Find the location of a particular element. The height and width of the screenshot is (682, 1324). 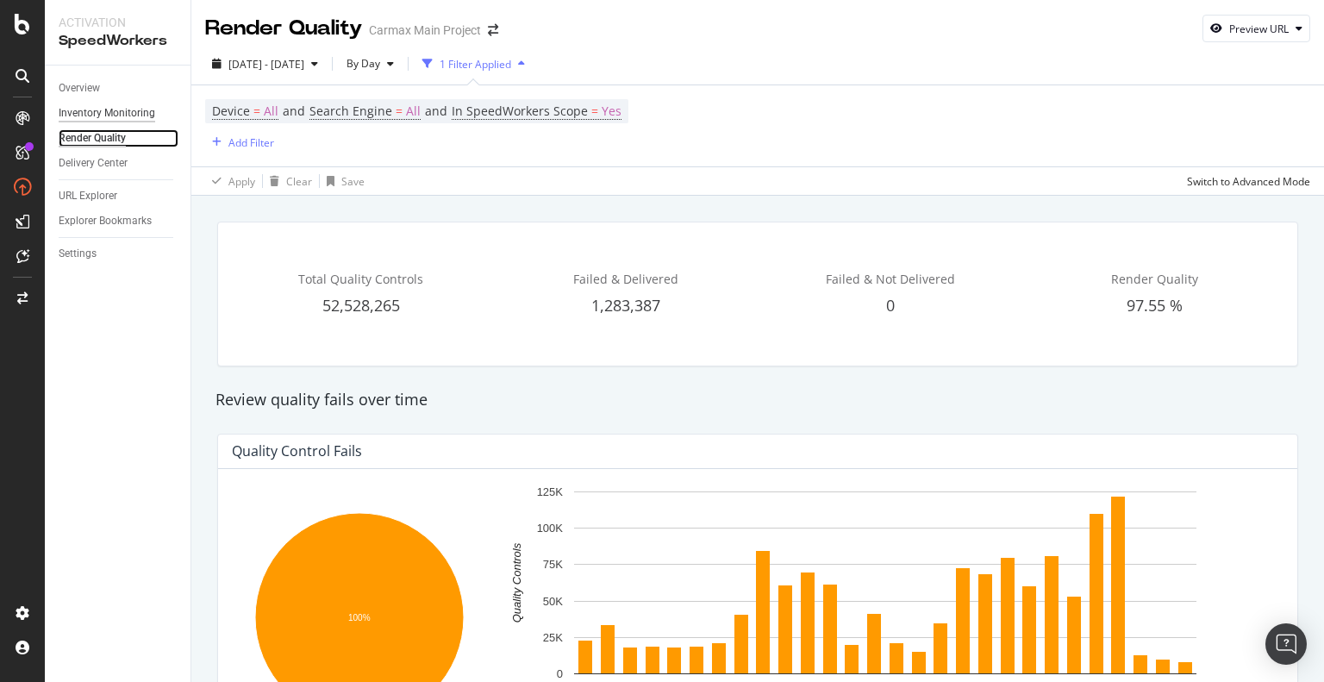

span: Yes is located at coordinates (611, 111).